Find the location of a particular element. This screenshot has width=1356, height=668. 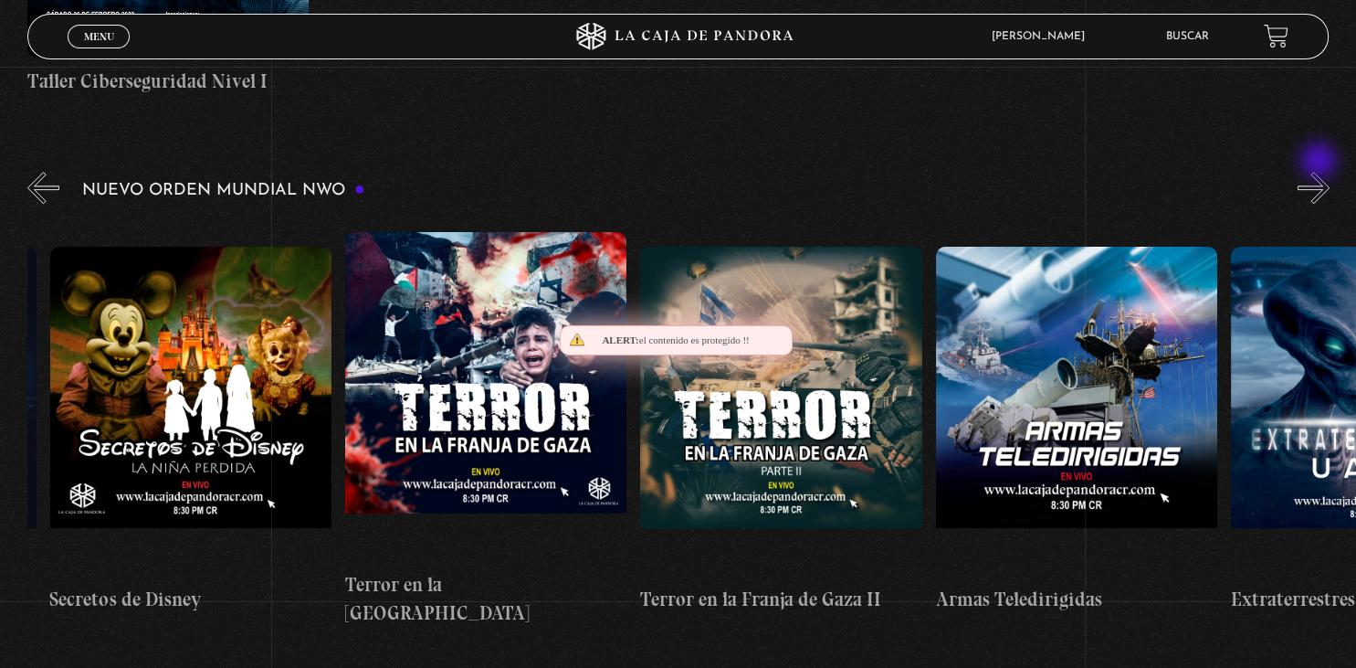

a: View your shopping cart is located at coordinates (1276, 36).